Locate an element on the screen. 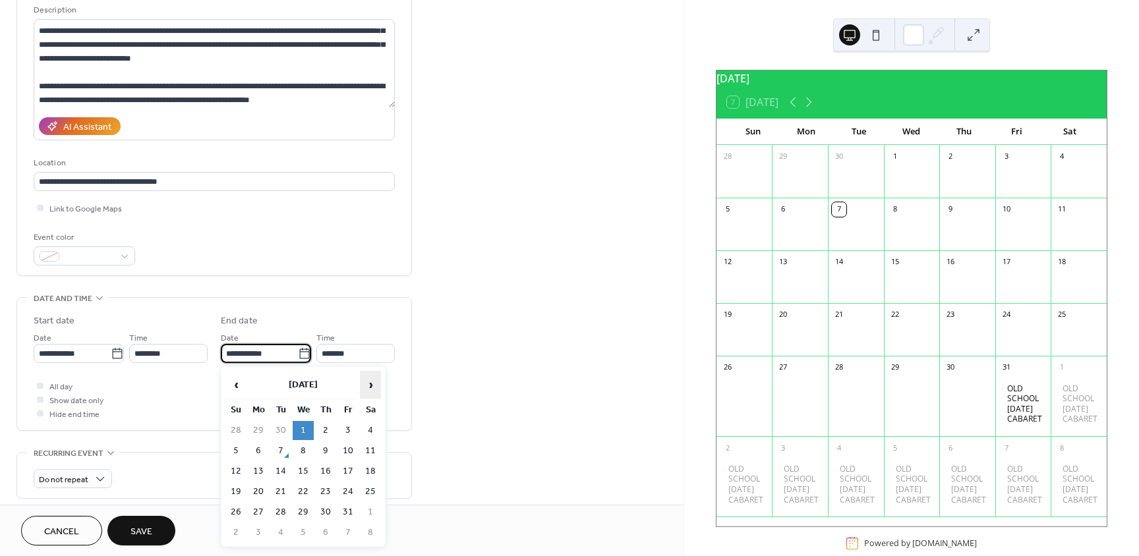  span: Hide end time is located at coordinates (74, 415).